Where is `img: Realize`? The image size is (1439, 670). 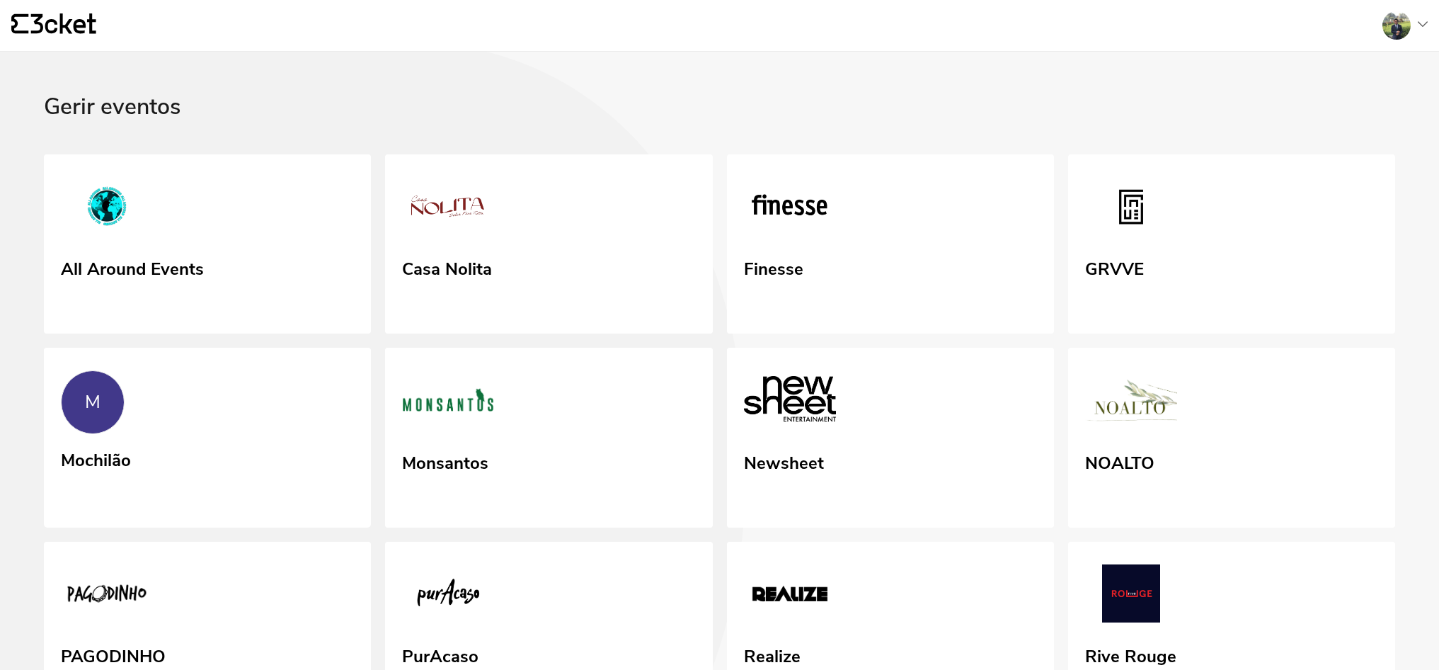 img: Realize is located at coordinates (790, 596).